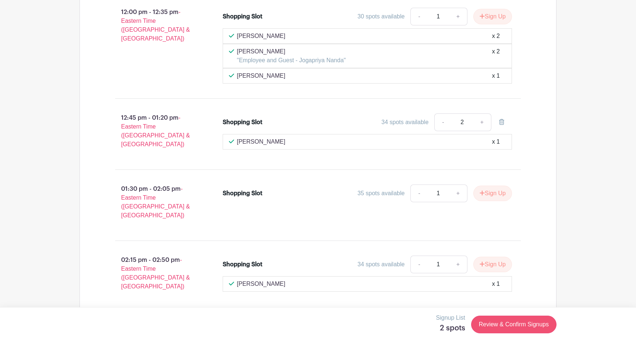 This screenshot has height=344, width=636. Describe the element at coordinates (381, 17) in the screenshot. I see `div: 30 spots available` at that location.